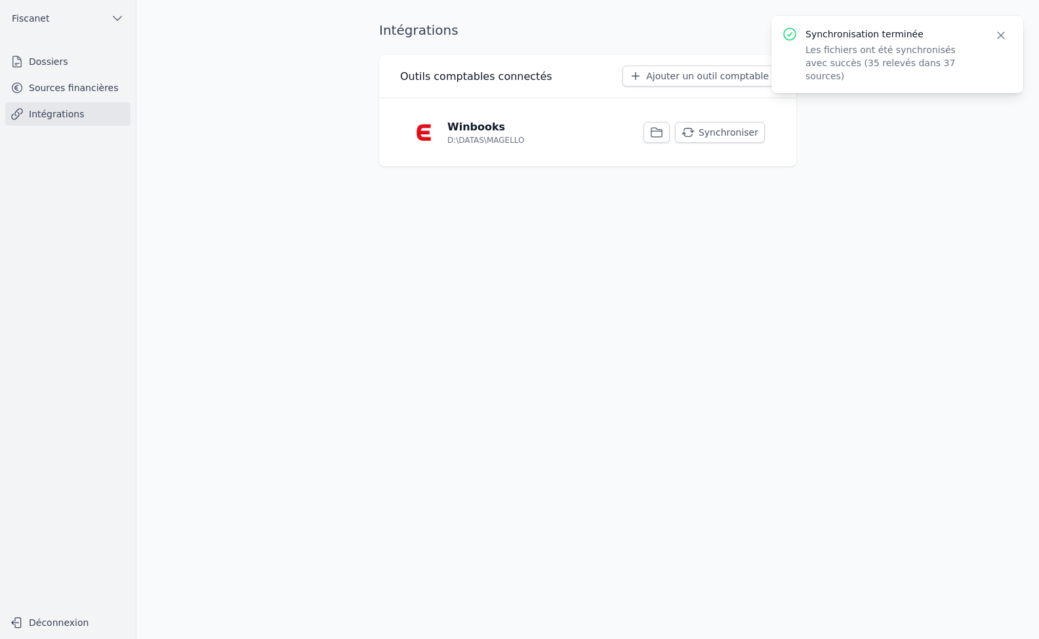 The image size is (1039, 639). I want to click on button: Ajouter un outil comptable, so click(698, 76).